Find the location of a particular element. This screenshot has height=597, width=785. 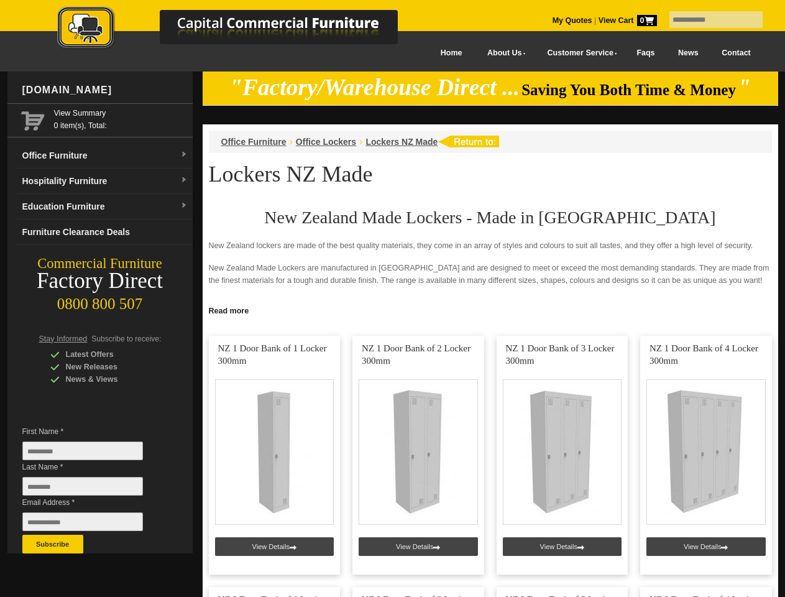

div: Commercial Furniture is located at coordinates (100, 263).